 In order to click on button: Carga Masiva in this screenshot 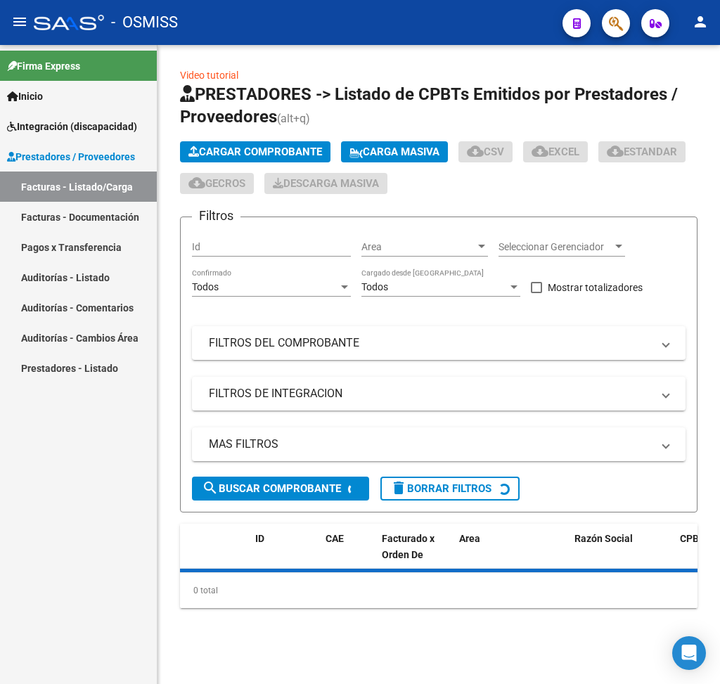, I will do `click(395, 152)`.